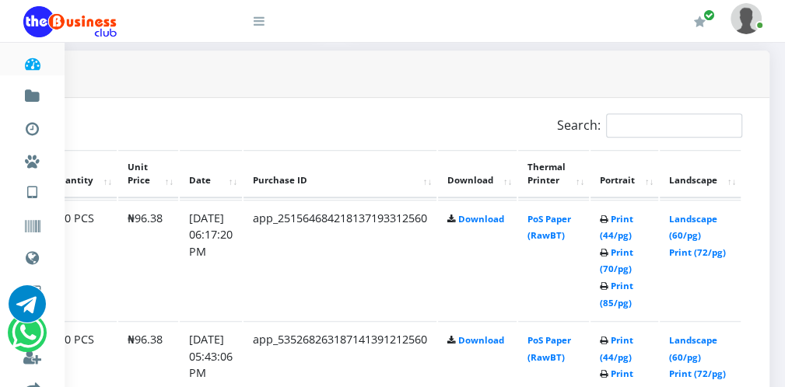 The height and width of the screenshot is (387, 785). What do you see at coordinates (32, 224) in the screenshot?
I see `a: Vouchers` at bounding box center [32, 224].